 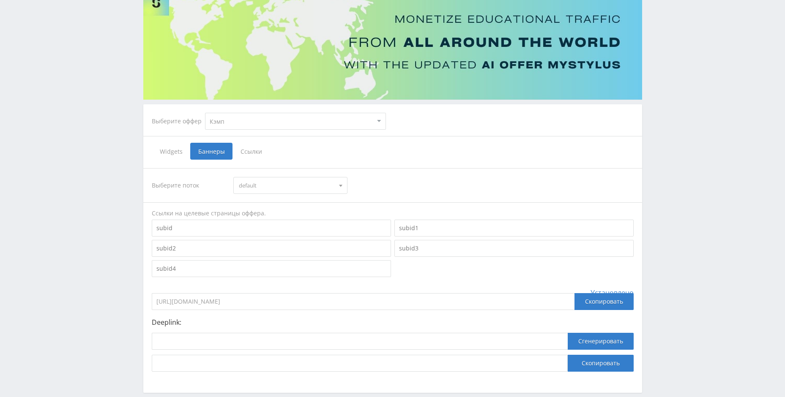 What do you see at coordinates (251, 151) in the screenshot?
I see `span: Ссылки` at bounding box center [251, 151].